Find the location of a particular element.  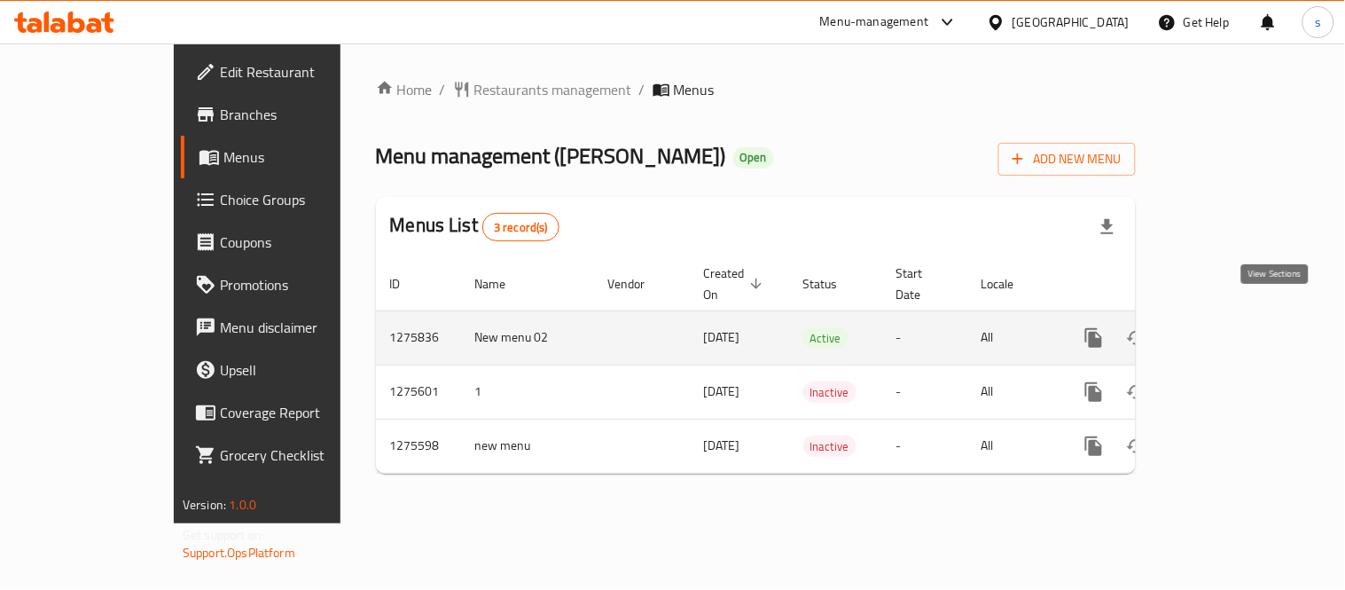

span: Vendor is located at coordinates (638, 284).